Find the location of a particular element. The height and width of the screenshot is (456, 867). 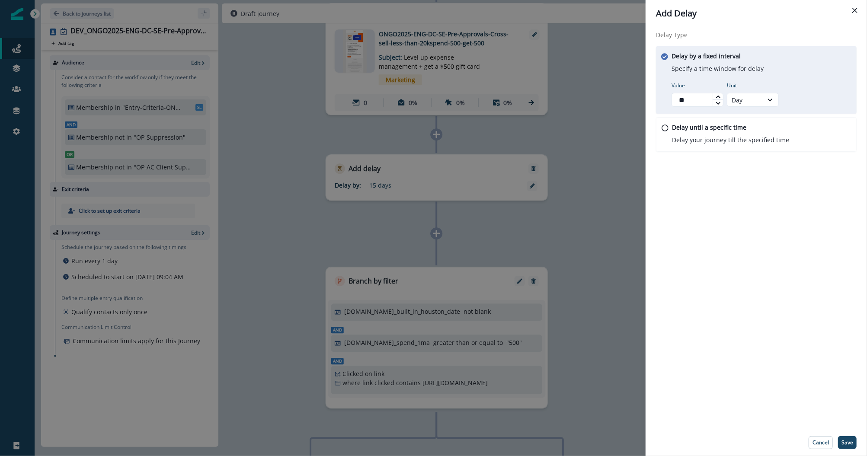

p: Delay until a specific time is located at coordinates (709, 127).